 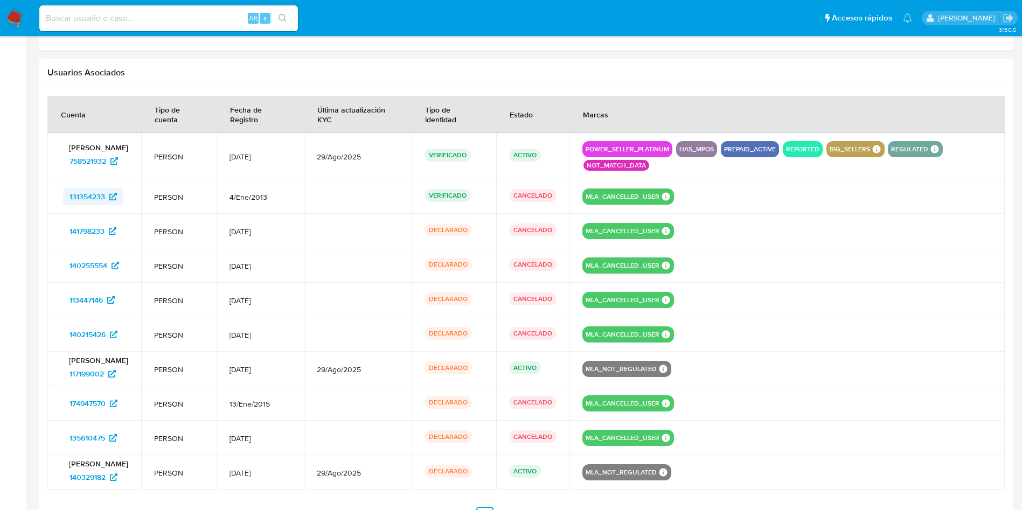 I want to click on a: Notificaciones, so click(x=907, y=18).